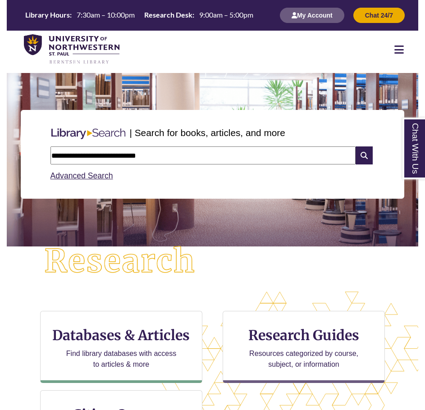 Image resolution: width=425 pixels, height=410 pixels. What do you see at coordinates (121, 359) in the screenshot?
I see `p: Find library databases with access to articles & more` at bounding box center [121, 359].